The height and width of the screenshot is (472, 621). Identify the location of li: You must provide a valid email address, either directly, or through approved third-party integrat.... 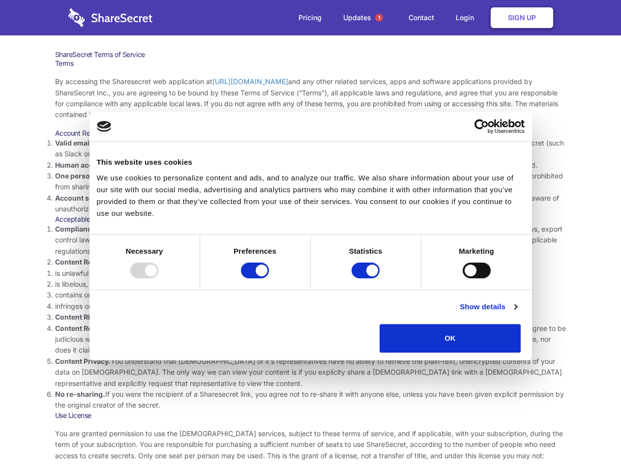
(311, 148).